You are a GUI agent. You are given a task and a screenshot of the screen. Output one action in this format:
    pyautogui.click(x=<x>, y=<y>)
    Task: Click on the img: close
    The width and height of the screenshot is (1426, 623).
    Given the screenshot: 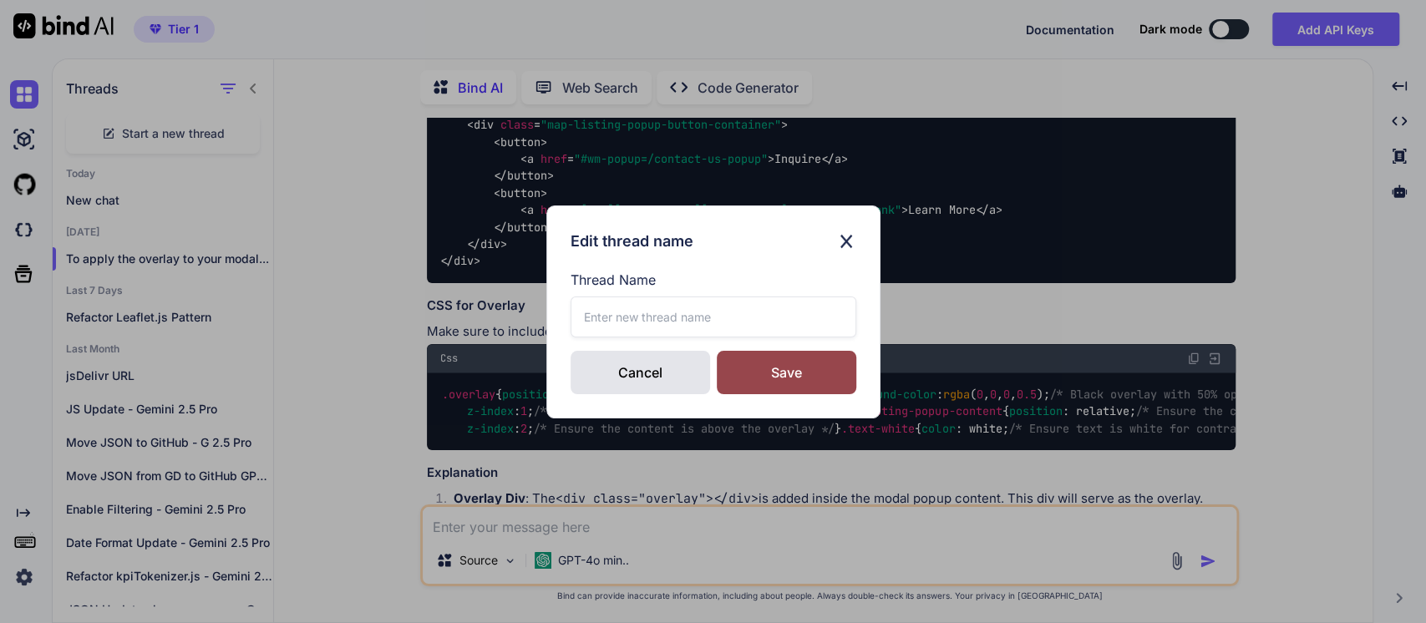 What is the action you would take?
    pyautogui.click(x=846, y=241)
    